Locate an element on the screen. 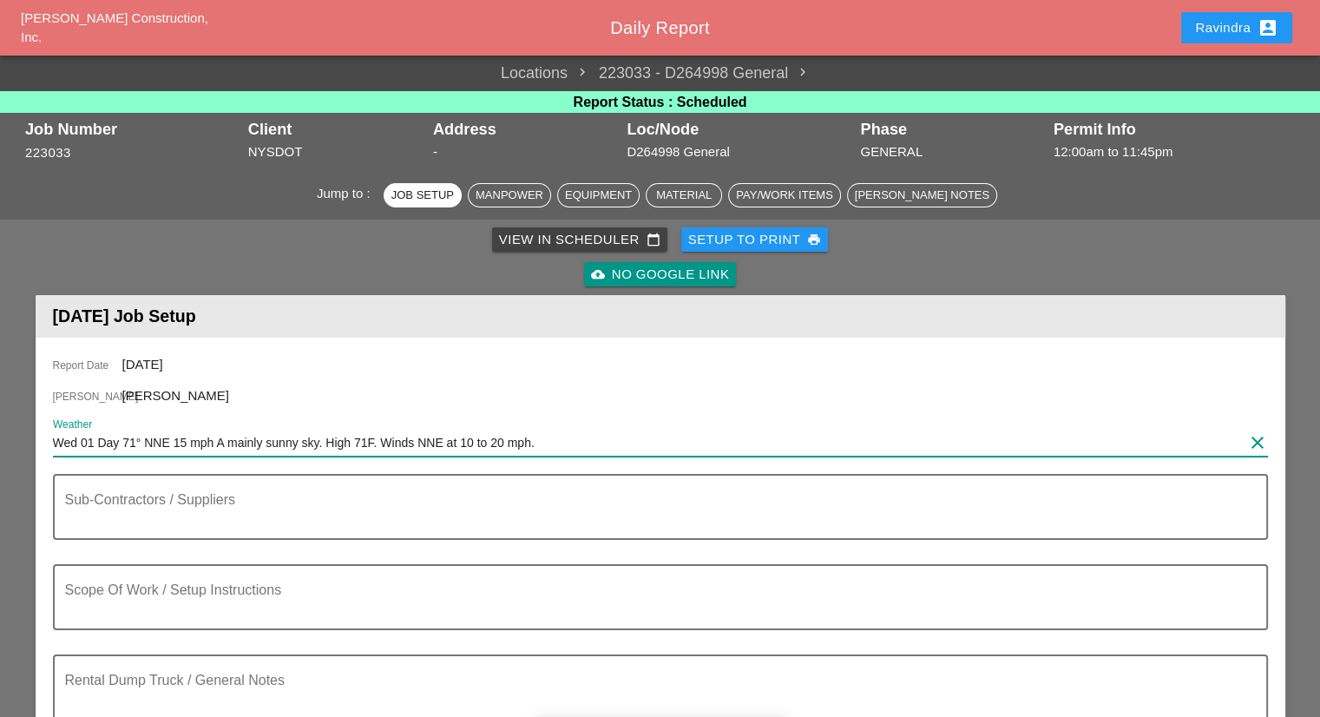 Image resolution: width=1320 pixels, height=717 pixels. div: 223033 is located at coordinates (48, 153).